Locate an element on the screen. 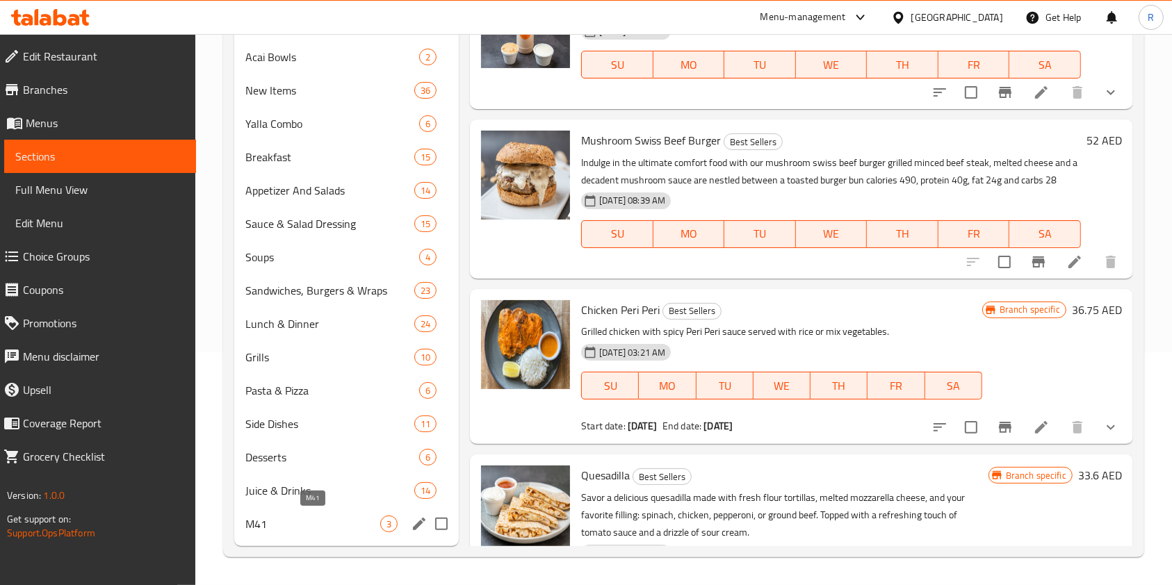 The image size is (1172, 585). span: R is located at coordinates (1151, 17).